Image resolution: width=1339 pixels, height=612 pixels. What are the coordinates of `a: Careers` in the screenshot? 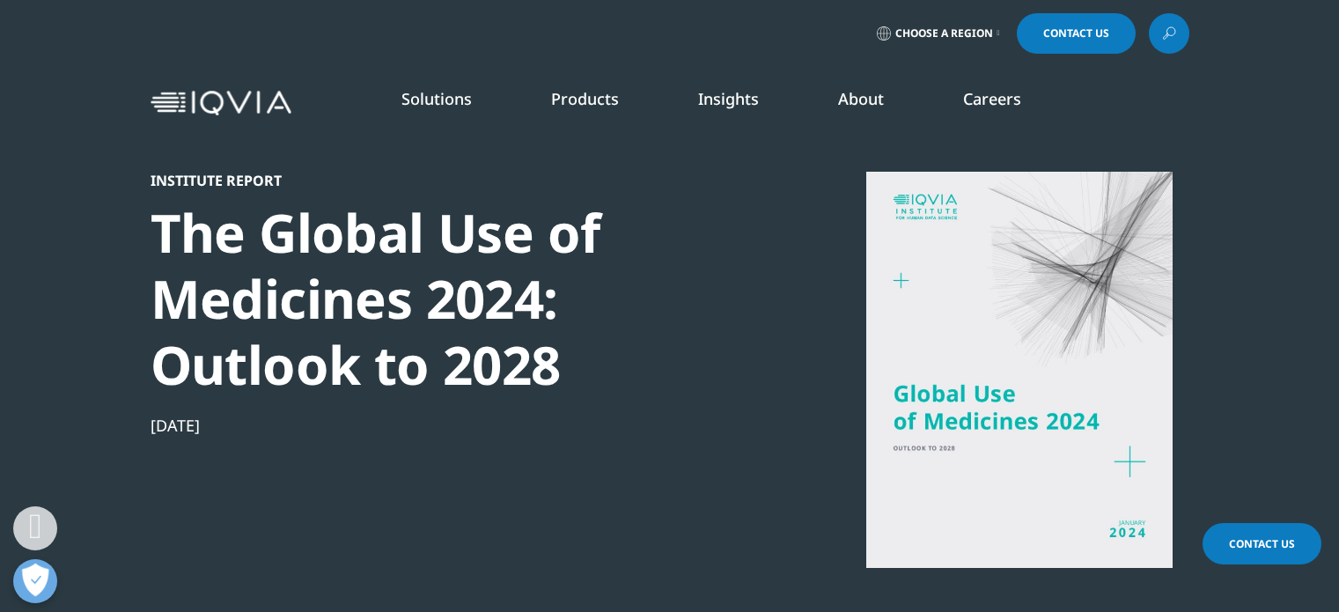 It's located at (992, 99).